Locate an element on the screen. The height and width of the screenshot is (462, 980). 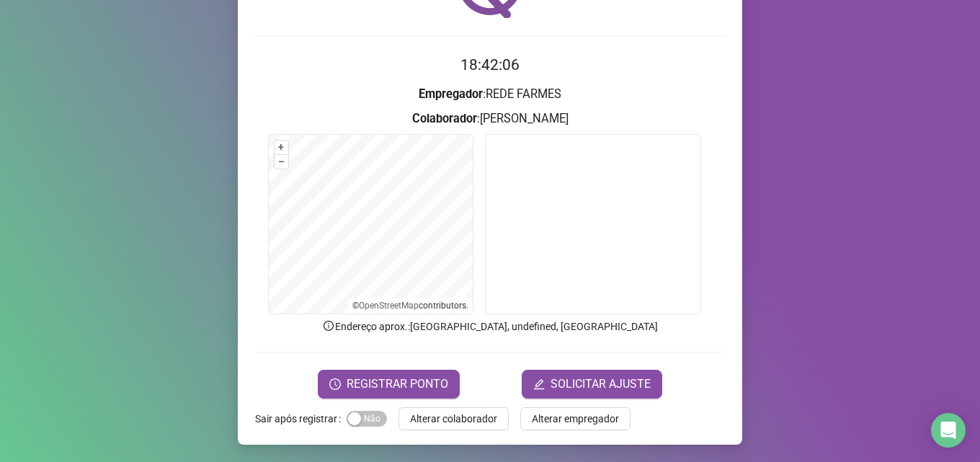
time: 18:42:06 is located at coordinates (490, 65).